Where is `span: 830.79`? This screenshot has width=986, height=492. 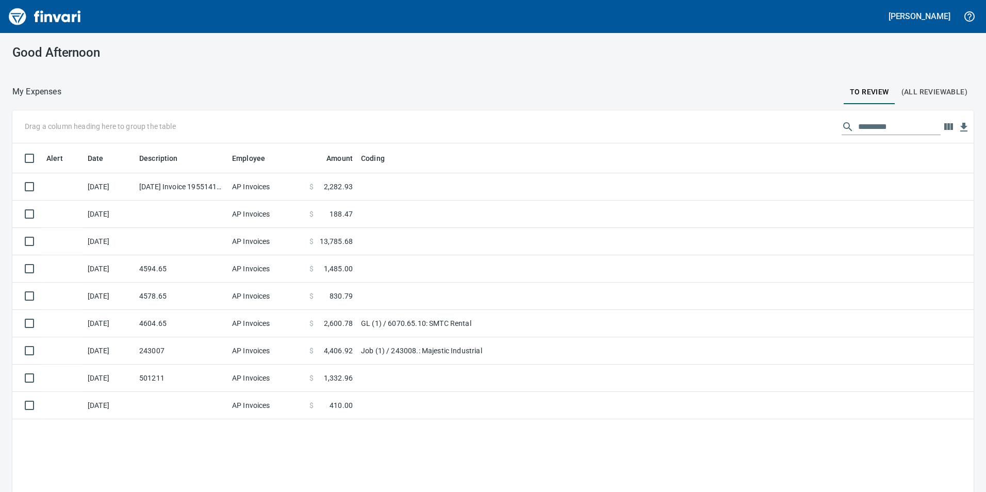
span: 830.79 is located at coordinates (341, 296).